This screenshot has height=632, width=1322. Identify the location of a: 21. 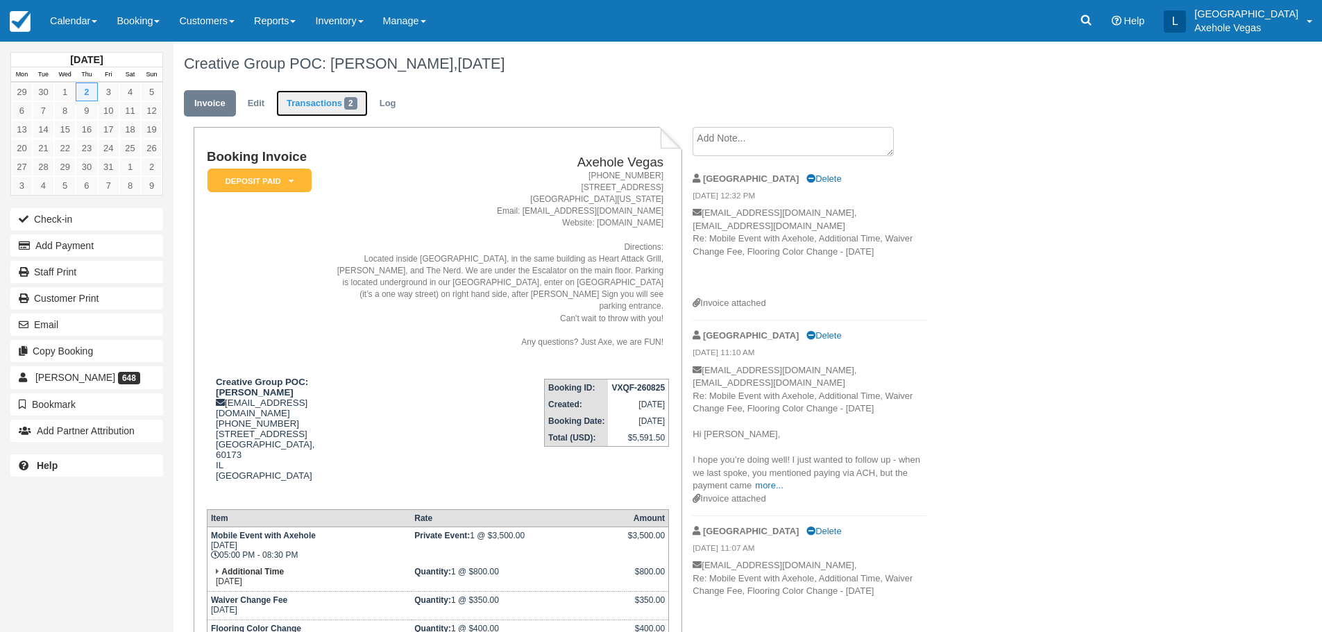
(43, 148).